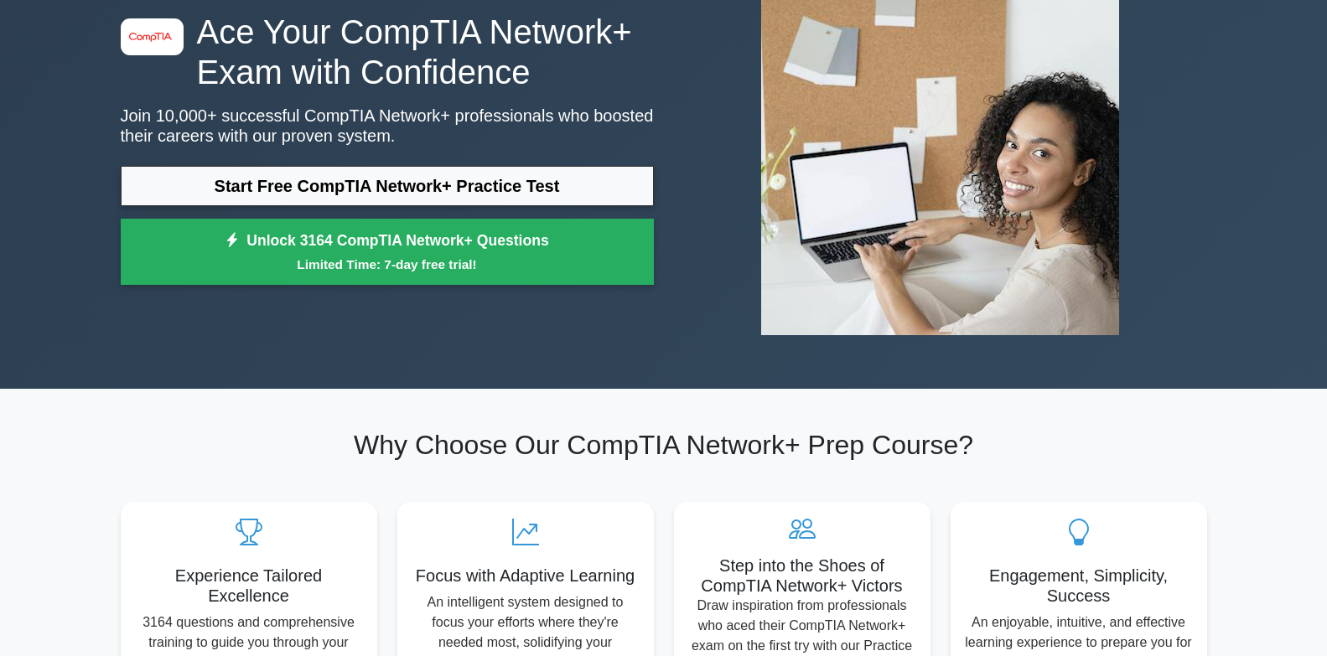  Describe the element at coordinates (664, 445) in the screenshot. I see `h2: Why Choose Our CompTIA Network+ Prep Course?` at that location.